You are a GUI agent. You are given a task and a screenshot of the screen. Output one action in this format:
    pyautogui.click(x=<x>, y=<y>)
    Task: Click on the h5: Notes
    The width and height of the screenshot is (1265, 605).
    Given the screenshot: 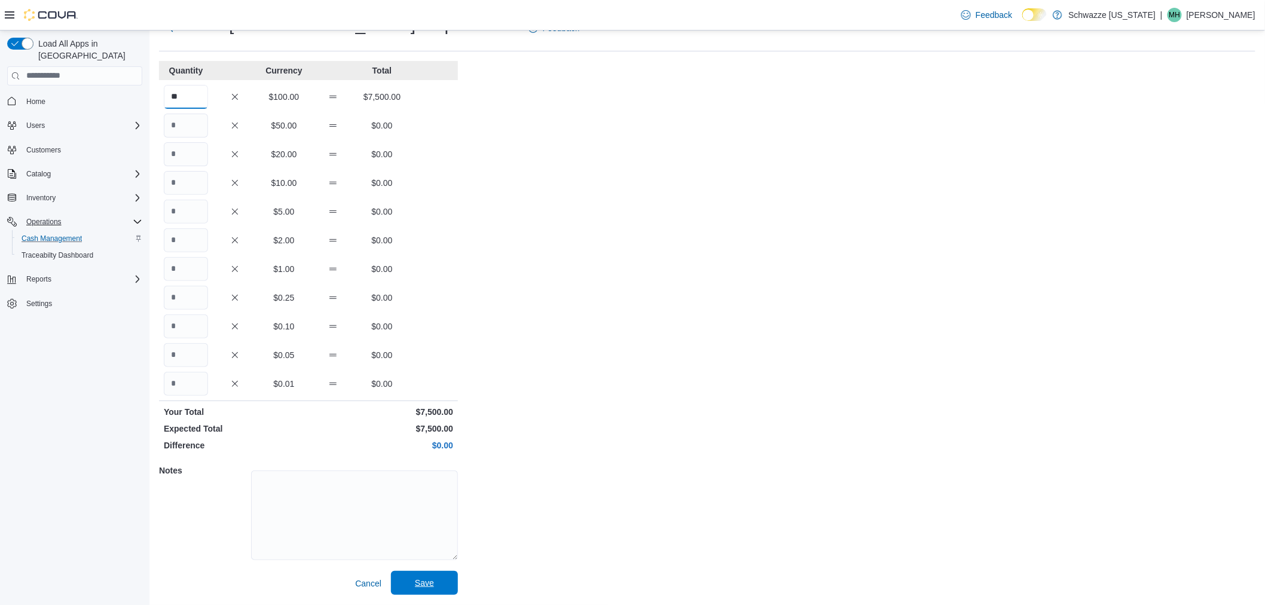 What is the action you would take?
    pyautogui.click(x=204, y=471)
    